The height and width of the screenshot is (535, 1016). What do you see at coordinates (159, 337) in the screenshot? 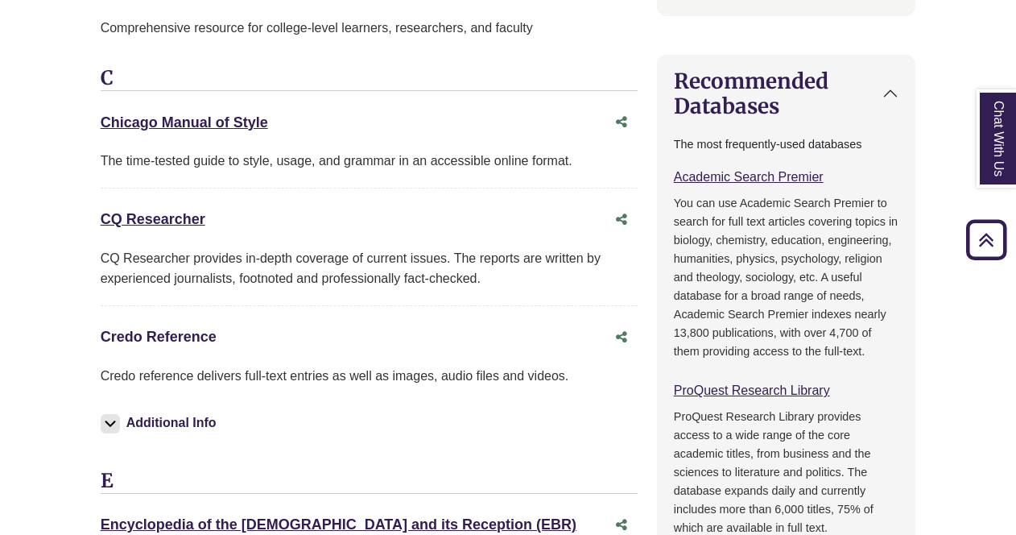
I see `a: Credo Reference` at bounding box center [159, 337].